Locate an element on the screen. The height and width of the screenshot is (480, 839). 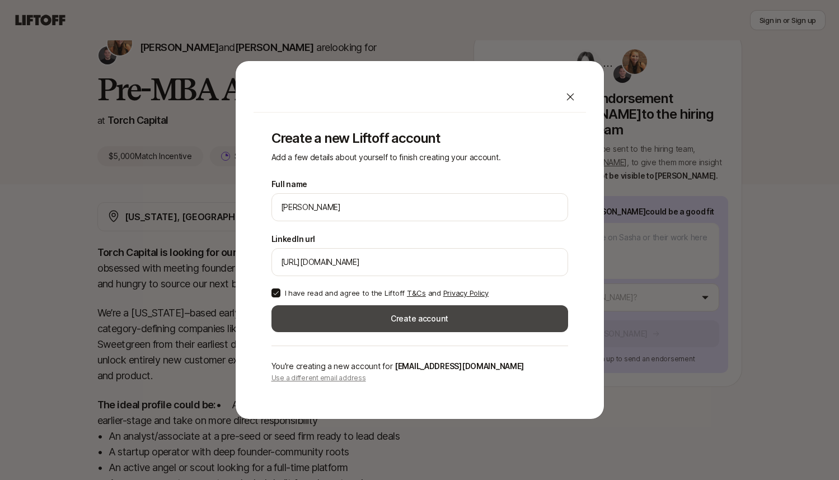
p: Create a new Liftoff account is located at coordinates (420, 138).